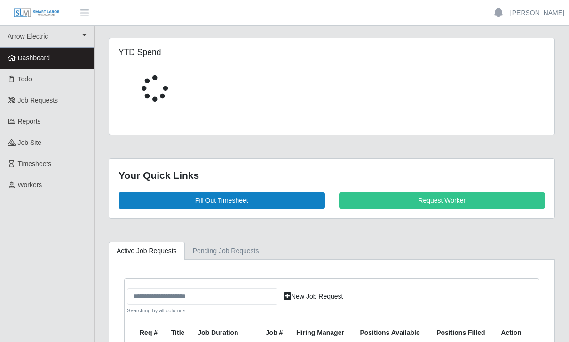 The width and height of the screenshot is (569, 342). What do you see at coordinates (30, 185) in the screenshot?
I see `span: Workers` at bounding box center [30, 185].